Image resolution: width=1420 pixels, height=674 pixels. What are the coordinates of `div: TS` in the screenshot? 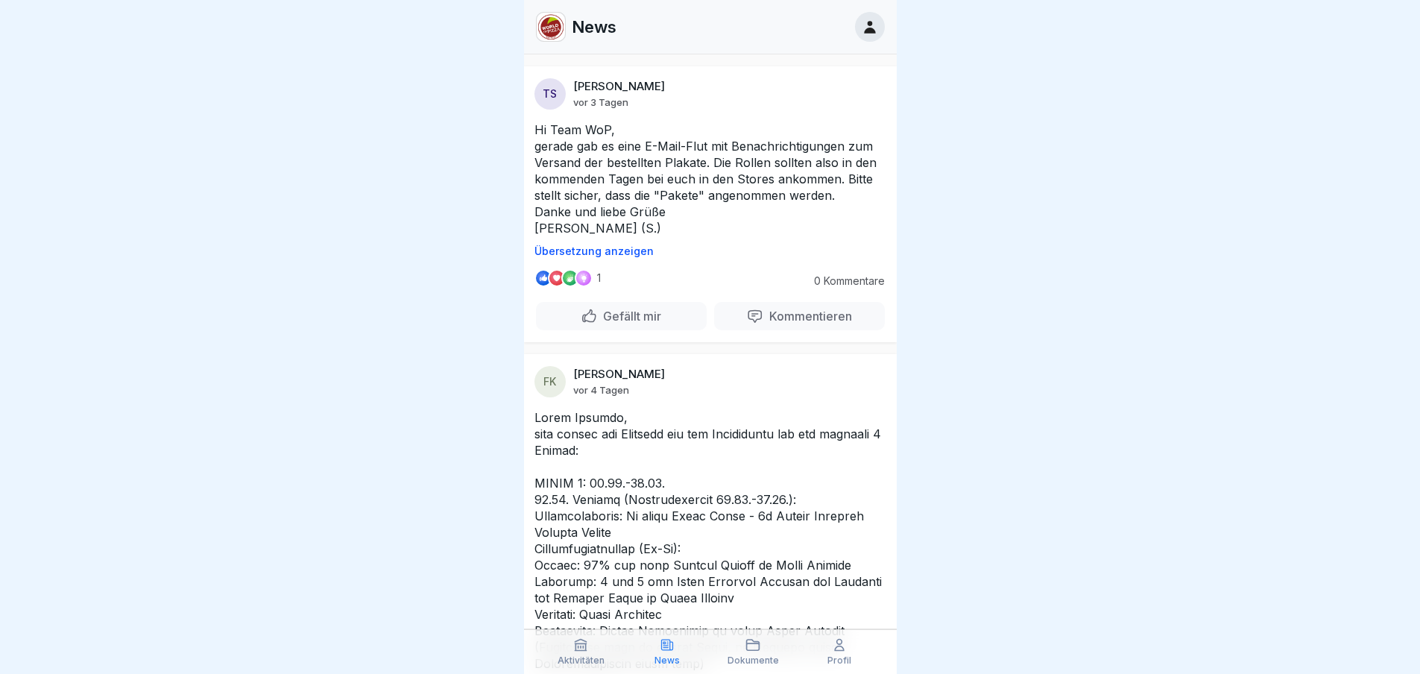 It's located at (550, 94).